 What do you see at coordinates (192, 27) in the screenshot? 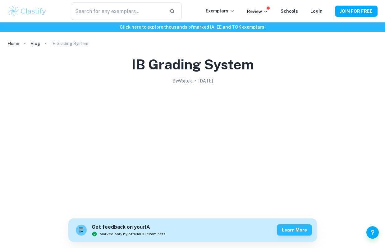
I see `h6: Click here to explore thousands of marked IA, EE and TOK exemplars !` at bounding box center [192, 27].